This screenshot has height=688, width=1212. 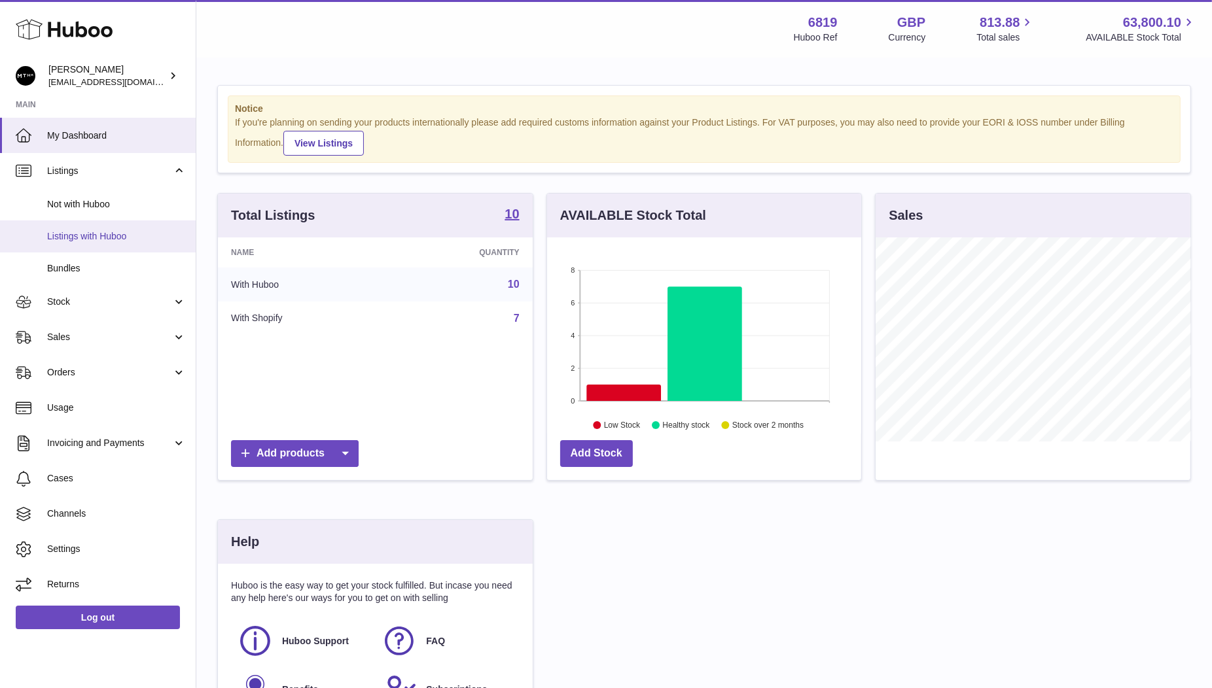 What do you see at coordinates (512, 214) in the screenshot?
I see `strong: 10` at bounding box center [512, 214].